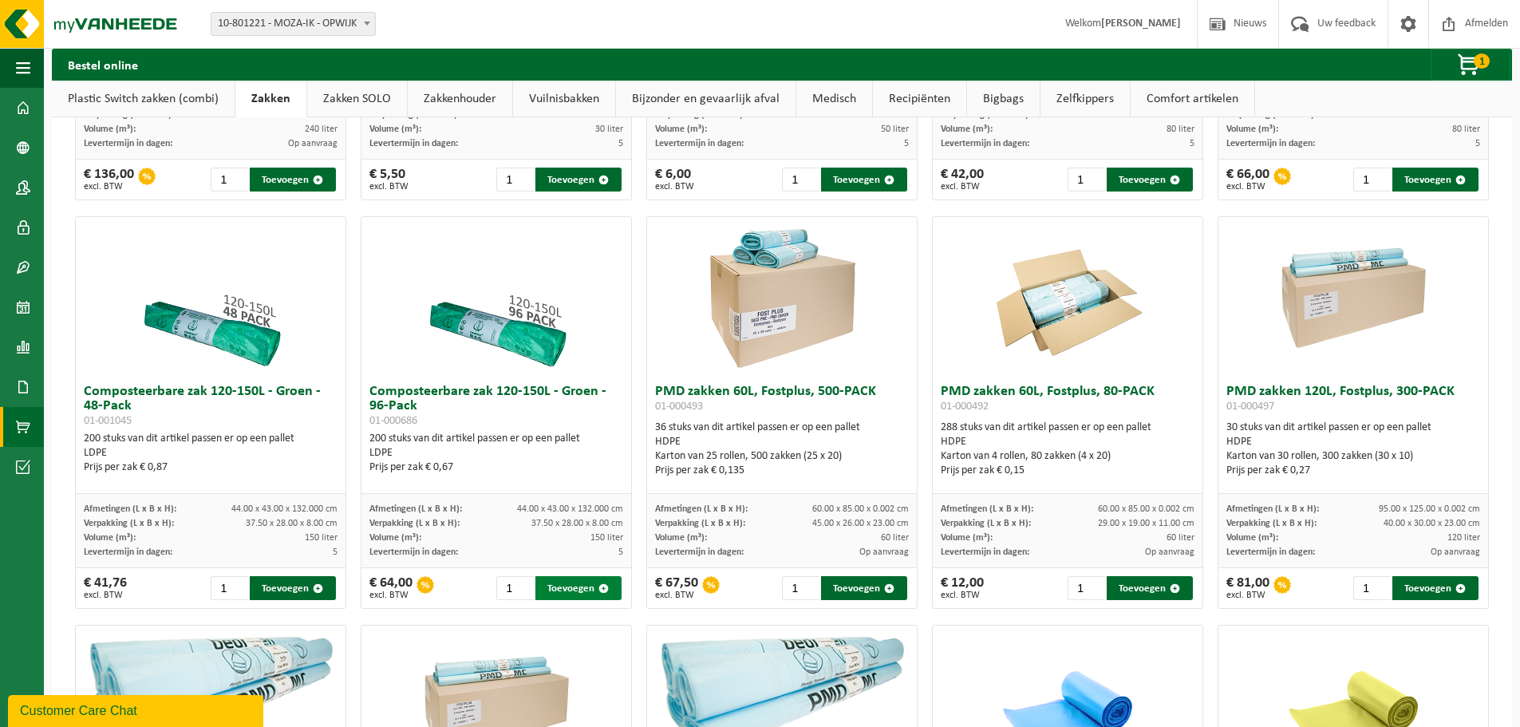 This screenshot has height=727, width=1520. What do you see at coordinates (782, 297) in the screenshot?
I see `img: 01-000493` at bounding box center [782, 297].